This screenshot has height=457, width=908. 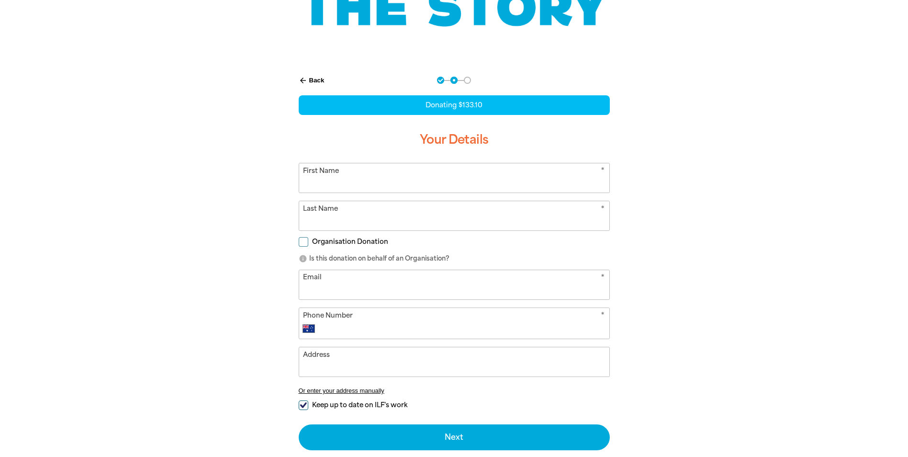 I want to click on input: Organisation Donation, so click(x=303, y=242).